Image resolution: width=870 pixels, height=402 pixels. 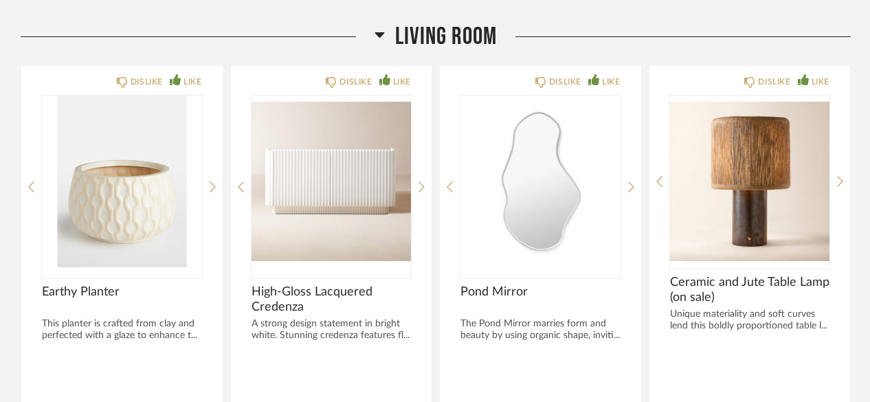 I want to click on span: Earthy Planter, so click(x=122, y=292).